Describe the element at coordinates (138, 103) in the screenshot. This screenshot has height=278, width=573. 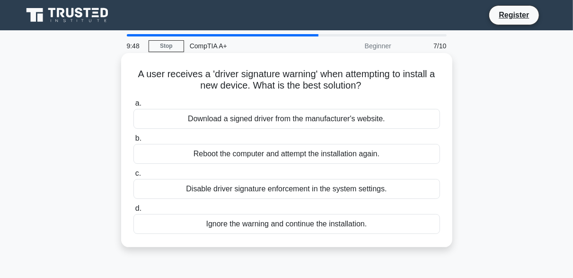
I see `span: a.` at that location.